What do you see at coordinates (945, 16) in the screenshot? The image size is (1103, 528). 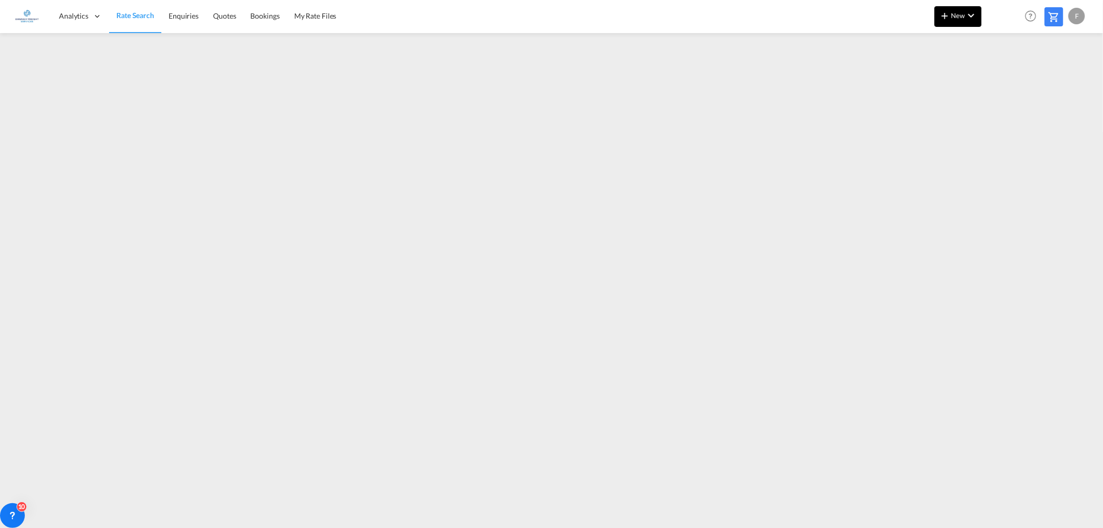 I see `md-icon: icon-plus 400-fg` at bounding box center [945, 16].